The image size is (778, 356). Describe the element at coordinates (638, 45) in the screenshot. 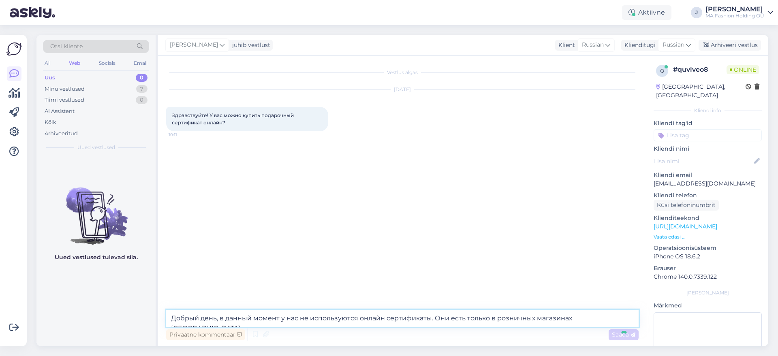

I see `div: Klienditugi` at that location.